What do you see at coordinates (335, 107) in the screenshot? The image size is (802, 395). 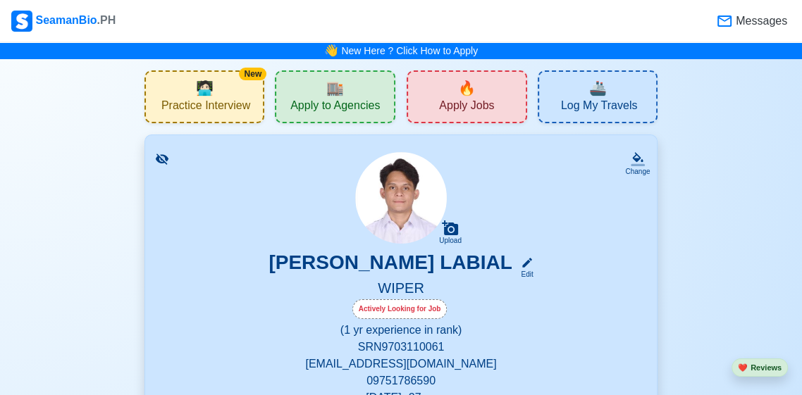 I see `span: Apply to Agencies` at bounding box center [335, 107].